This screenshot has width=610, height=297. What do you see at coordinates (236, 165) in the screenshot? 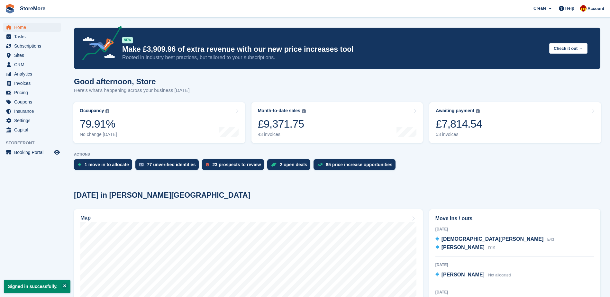
I see `div: 23 prospects to review` at bounding box center [236, 165].